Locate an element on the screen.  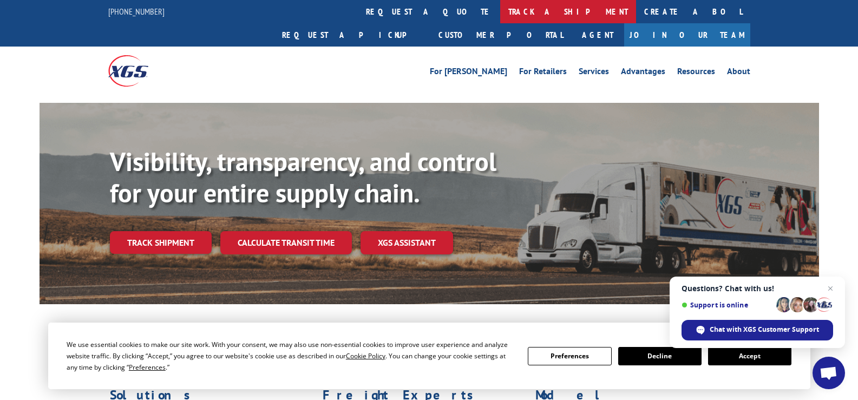
button: Preferences is located at coordinates (570, 356).